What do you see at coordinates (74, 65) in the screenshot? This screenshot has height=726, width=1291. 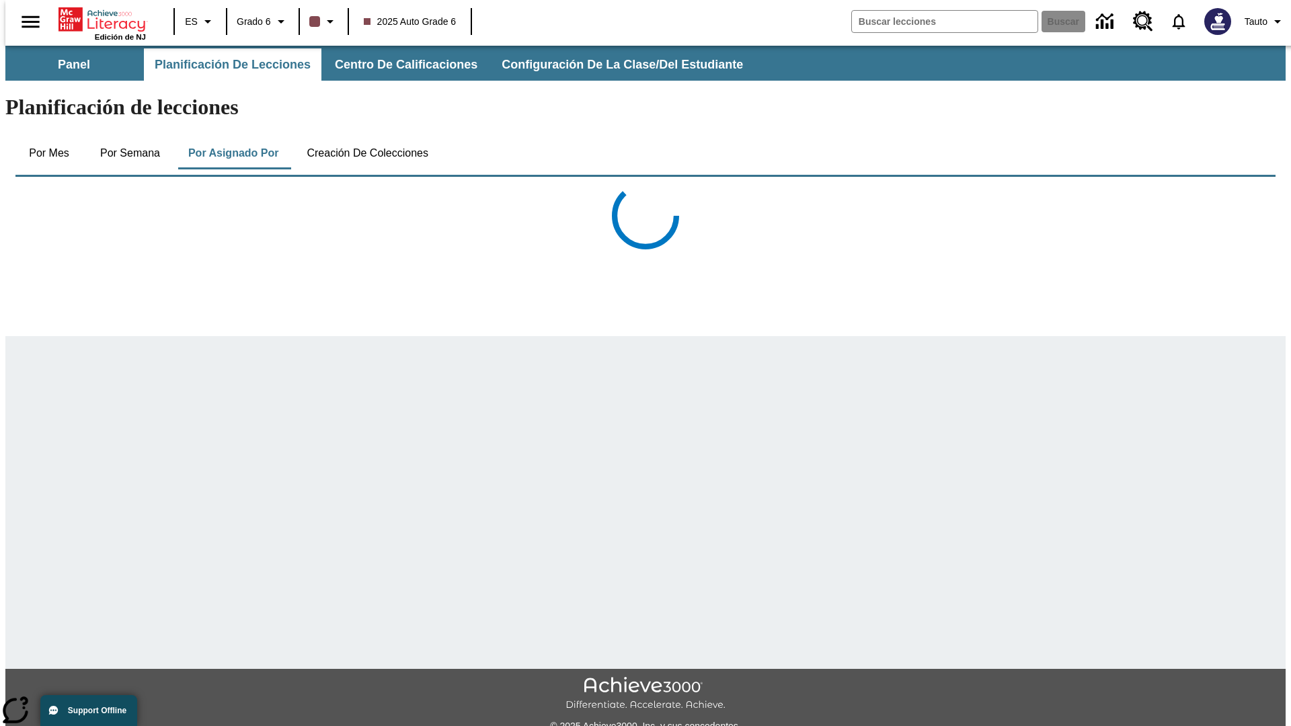 I see `button: Panel` at bounding box center [74, 65].